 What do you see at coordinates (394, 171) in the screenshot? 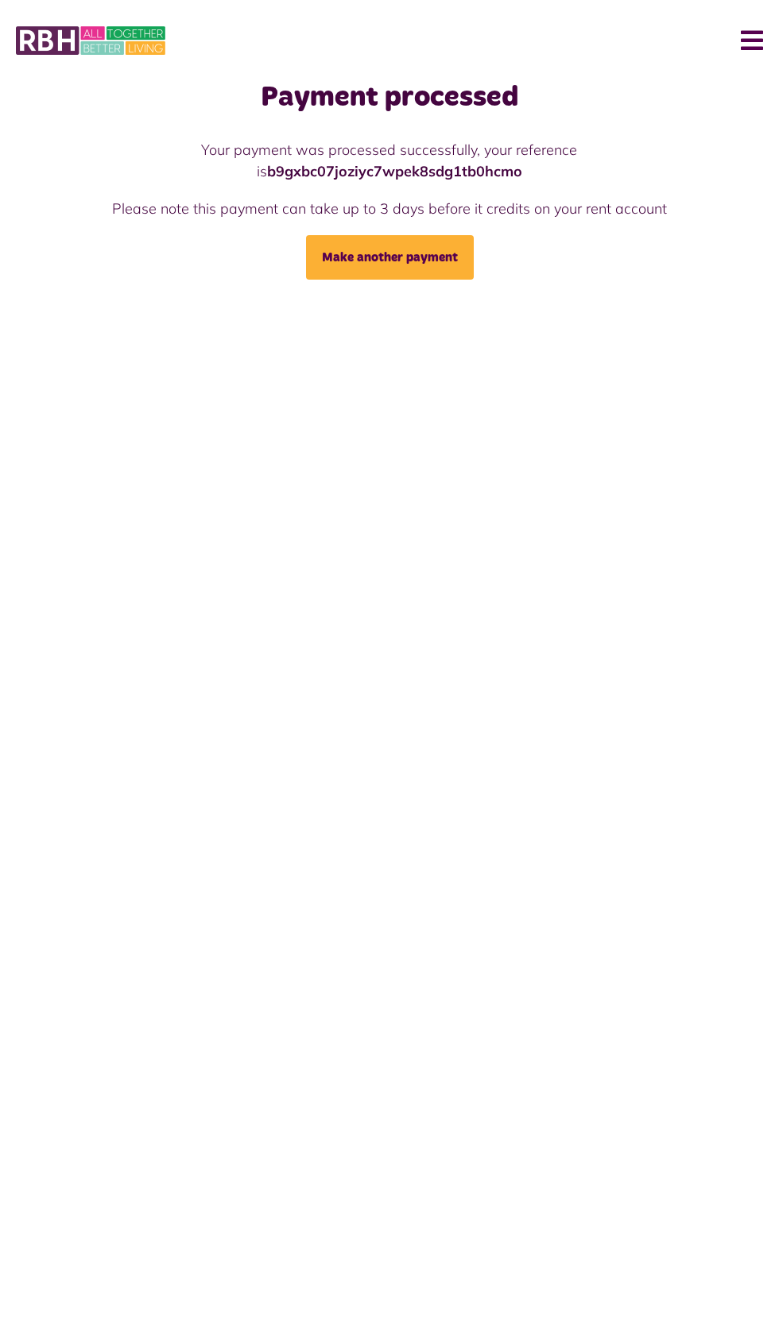
I see `strong: b9gxbc07joziyc7wpek8sdg1tb0hcmo` at bounding box center [394, 171].